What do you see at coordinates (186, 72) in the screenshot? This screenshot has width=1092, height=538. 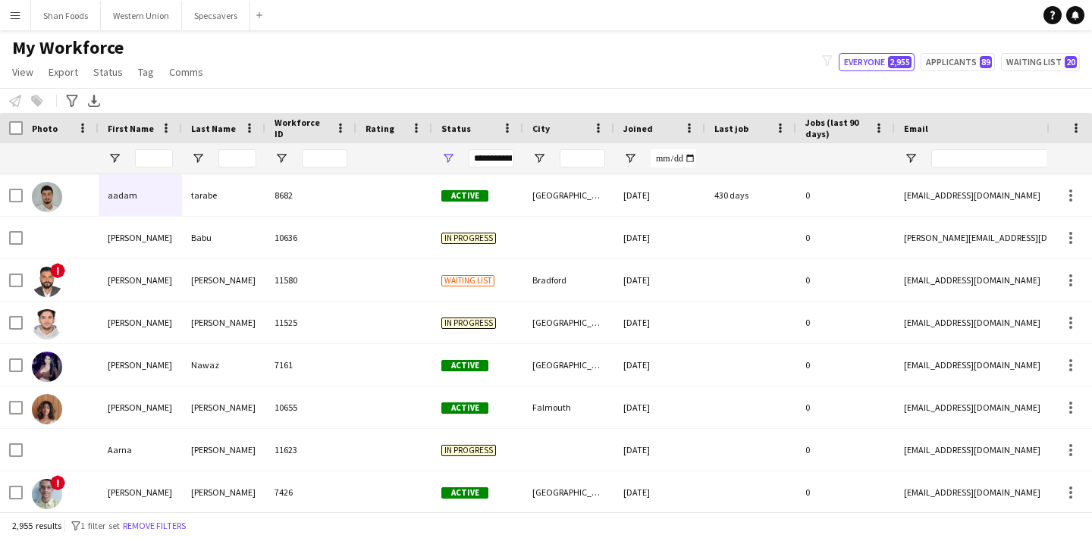 I see `span: Comms` at bounding box center [186, 72].